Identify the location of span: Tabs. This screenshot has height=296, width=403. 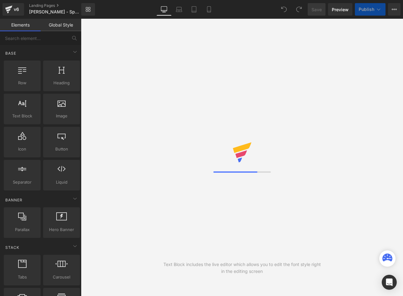
(22, 277).